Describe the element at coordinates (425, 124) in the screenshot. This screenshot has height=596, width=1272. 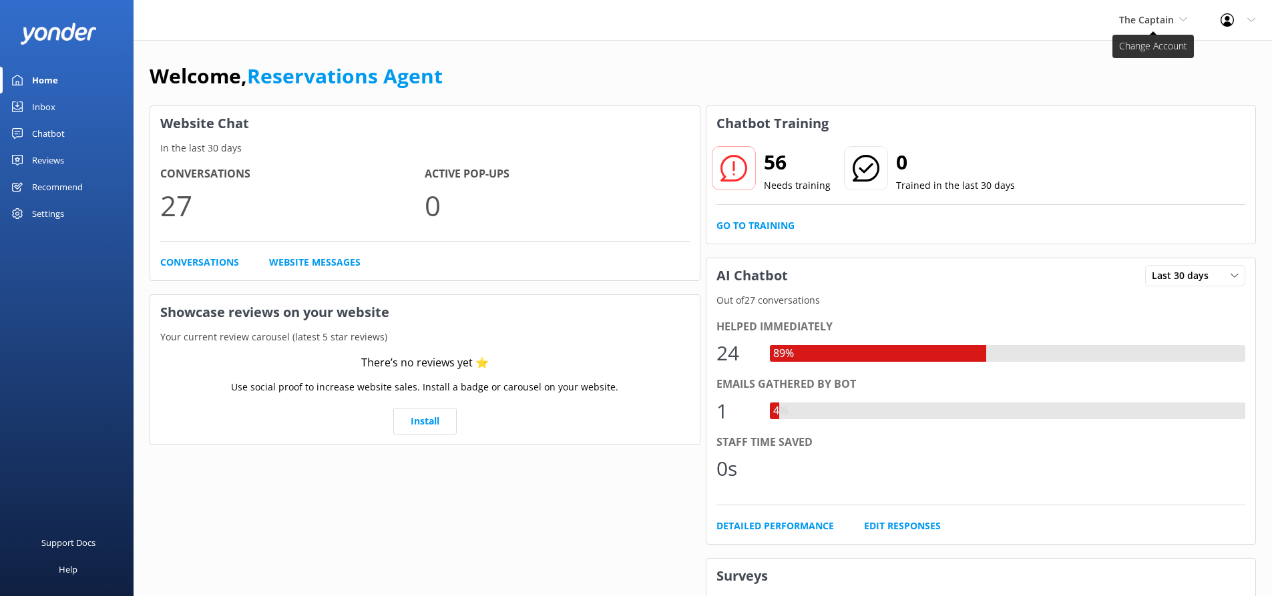
I see `h3: Website Chat` at that location.